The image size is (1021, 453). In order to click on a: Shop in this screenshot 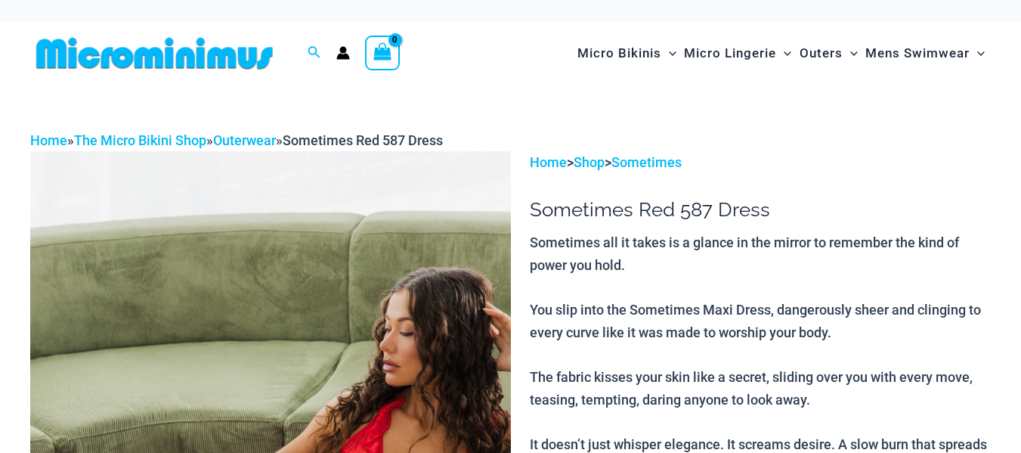, I will do `click(589, 162)`.